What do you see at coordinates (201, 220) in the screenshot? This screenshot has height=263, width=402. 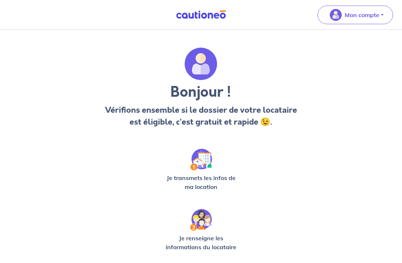 I see `img: /static/c0a346edaed446bb123850d2d04ad552/Step-2.svg` at bounding box center [201, 220].